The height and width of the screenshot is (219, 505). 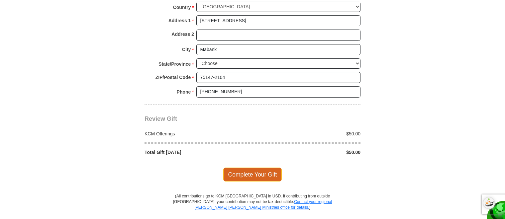 What do you see at coordinates (253, 175) in the screenshot?
I see `span: Complete Your Gift` at bounding box center [253, 175].